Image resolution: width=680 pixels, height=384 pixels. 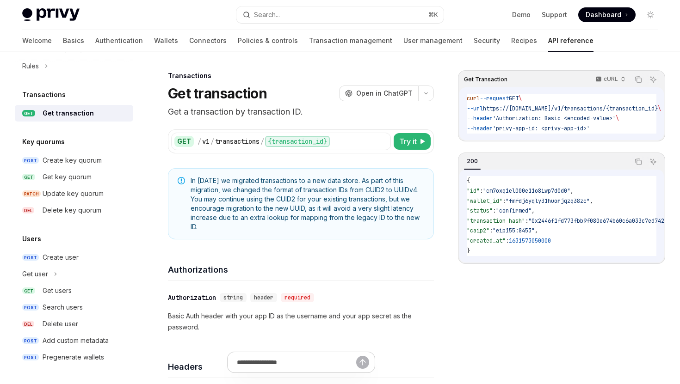 I want to click on a: GETGet transaction, so click(x=74, y=113).